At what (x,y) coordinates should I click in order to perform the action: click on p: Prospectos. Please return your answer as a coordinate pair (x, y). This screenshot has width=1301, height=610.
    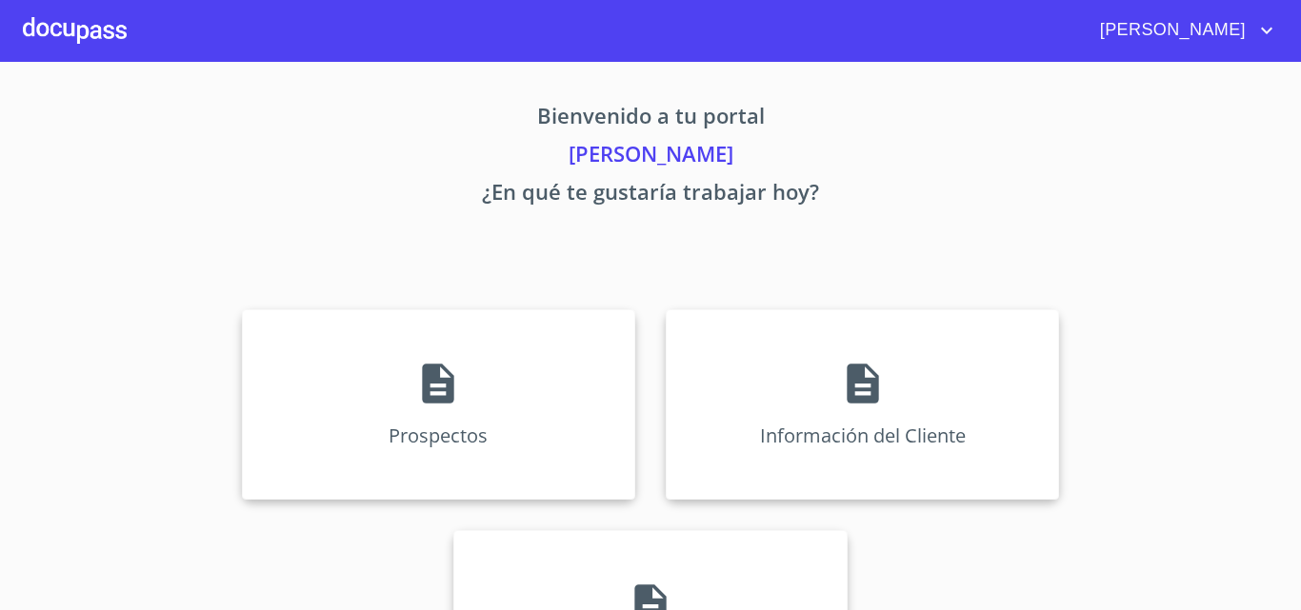
    Looking at the image, I should click on (438, 435).